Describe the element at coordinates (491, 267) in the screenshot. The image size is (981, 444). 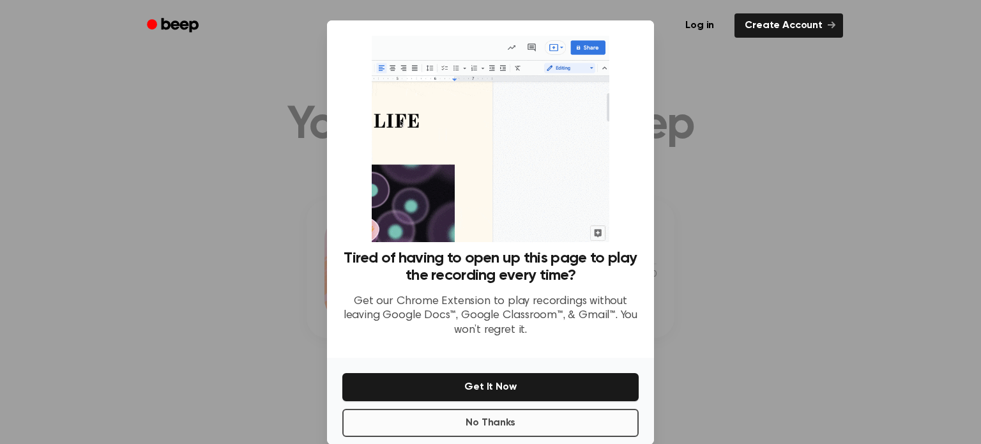
I see `h3: Tired of having to open up this page to play the recording every time?` at that location.